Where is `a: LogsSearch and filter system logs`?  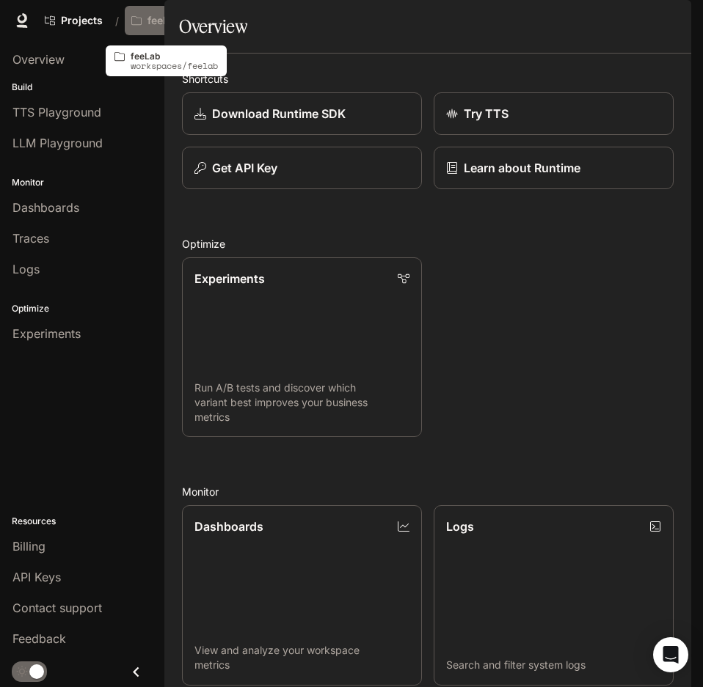 a: LogsSearch and filter system logs is located at coordinates (553, 595).